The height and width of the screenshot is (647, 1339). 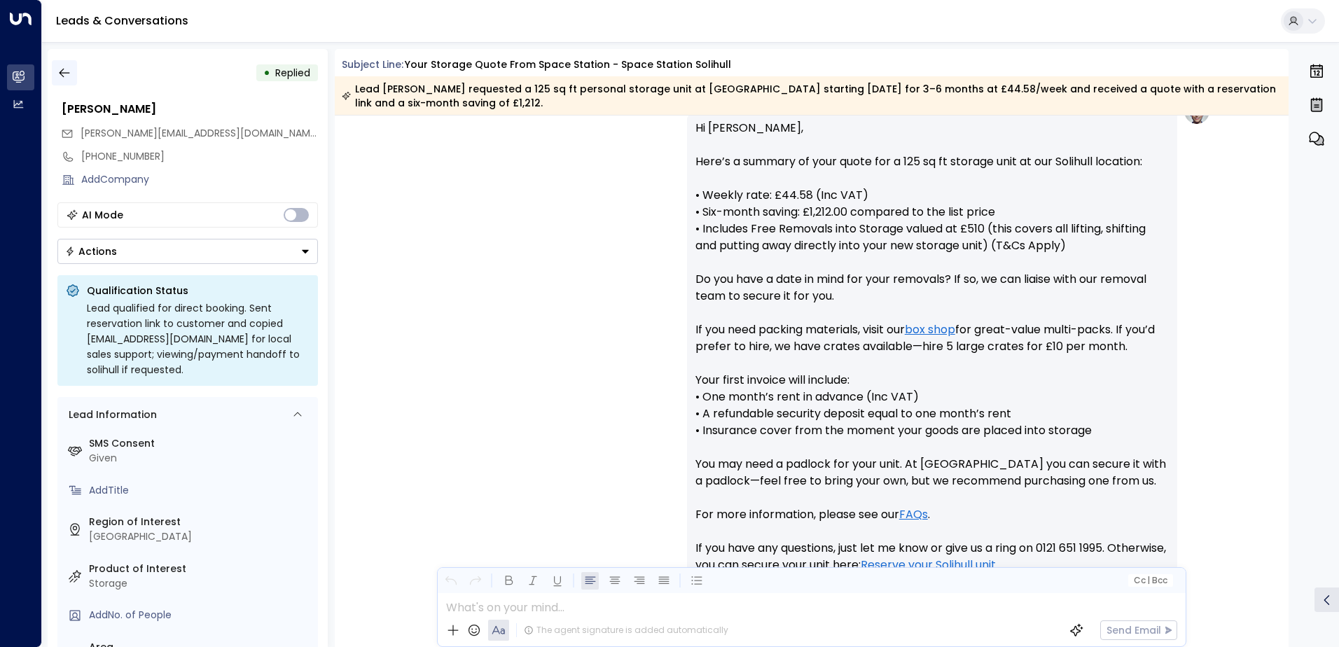 I want to click on div: Lead Information, so click(x=110, y=415).